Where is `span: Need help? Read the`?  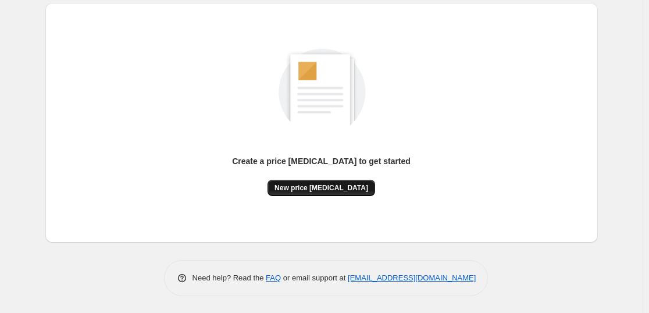 span: Need help? Read the is located at coordinates (229, 277).